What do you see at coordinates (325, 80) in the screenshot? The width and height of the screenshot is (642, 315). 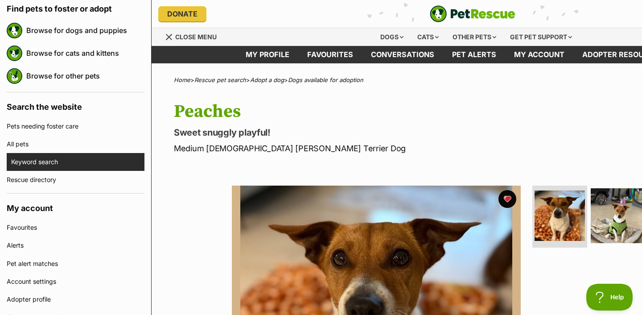 I see `a: Dogs available for adoption` at bounding box center [325, 80].